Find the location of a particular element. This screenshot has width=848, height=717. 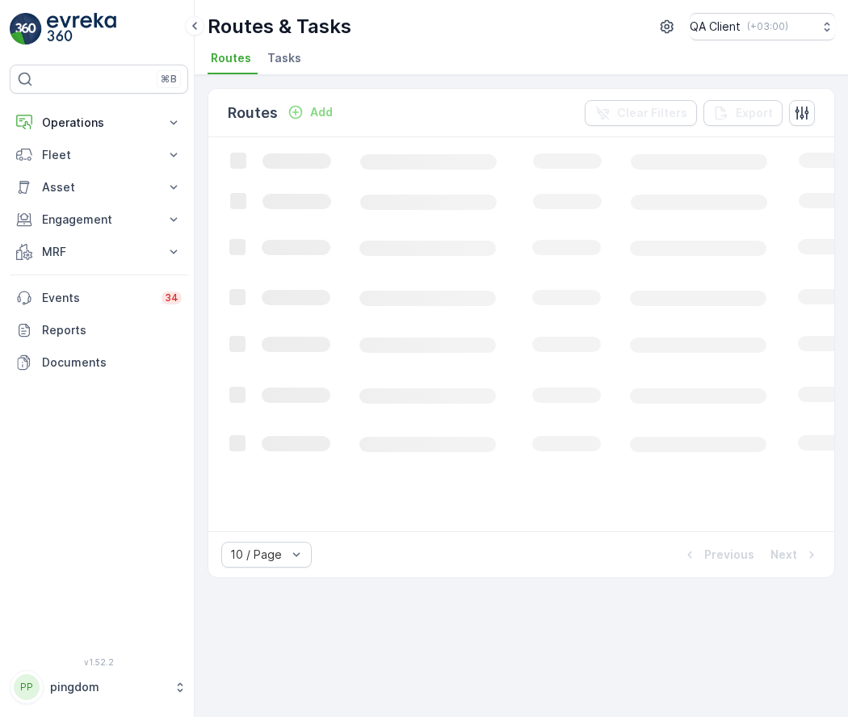

button: Previous is located at coordinates (718, 555).